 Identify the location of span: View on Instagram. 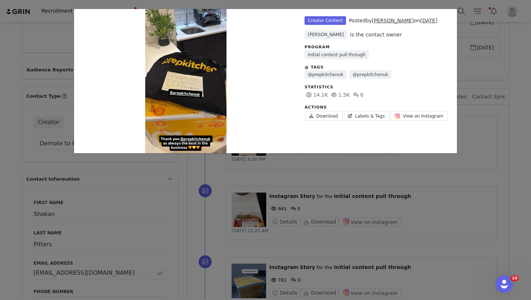
(423, 116).